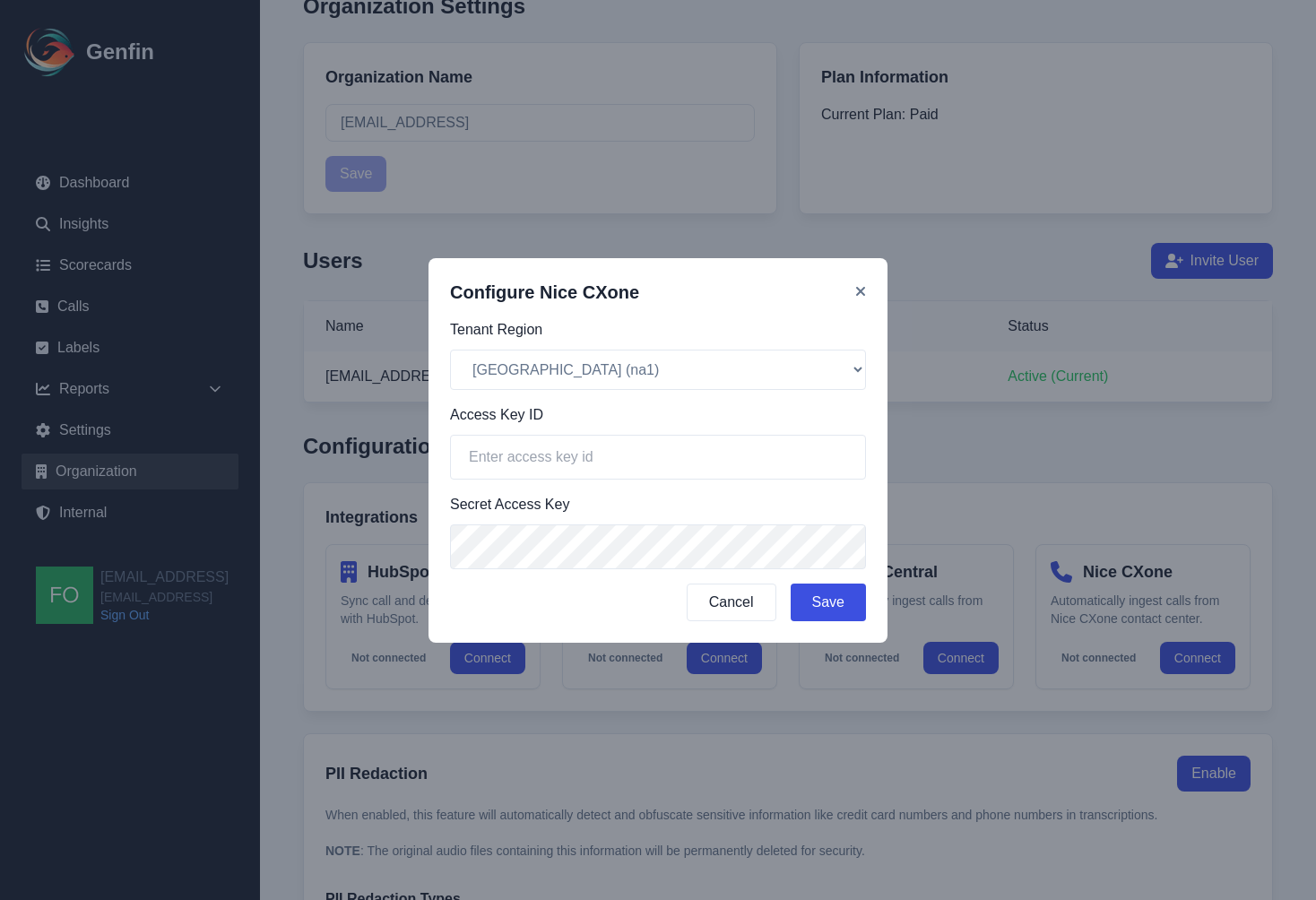  Describe the element at coordinates (658, 415) in the screenshot. I see `label: Access Key ID` at that location.